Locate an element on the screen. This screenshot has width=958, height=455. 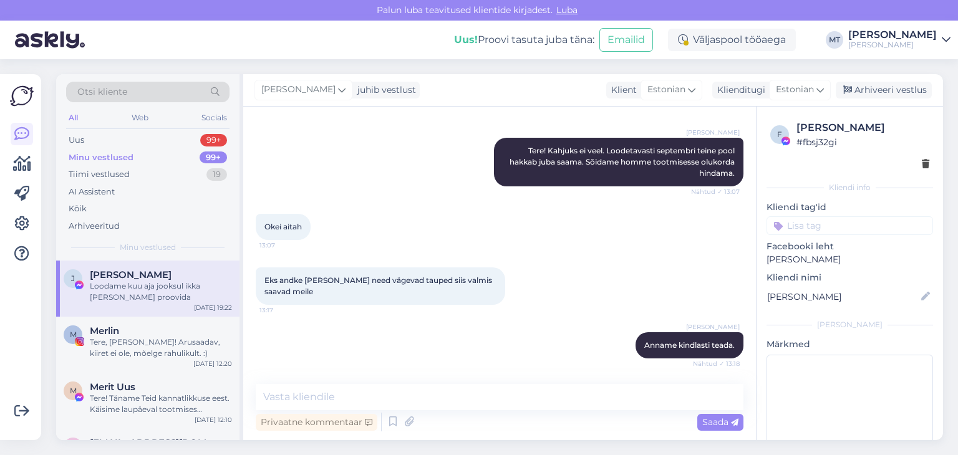
div: Väljaspool tööaega is located at coordinates (731, 40).